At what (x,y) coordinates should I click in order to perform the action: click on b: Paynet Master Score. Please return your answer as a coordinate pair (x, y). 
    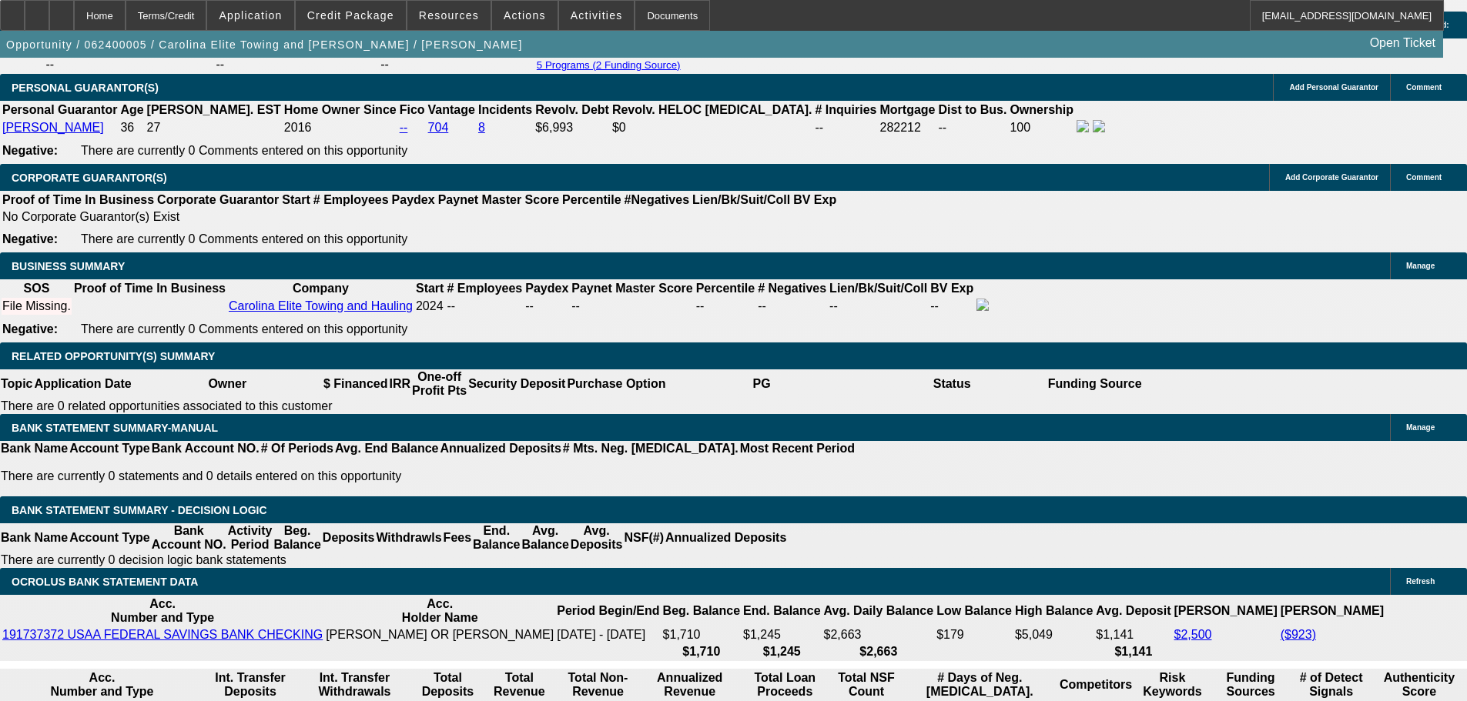
    Looking at the image, I should click on (498, 199).